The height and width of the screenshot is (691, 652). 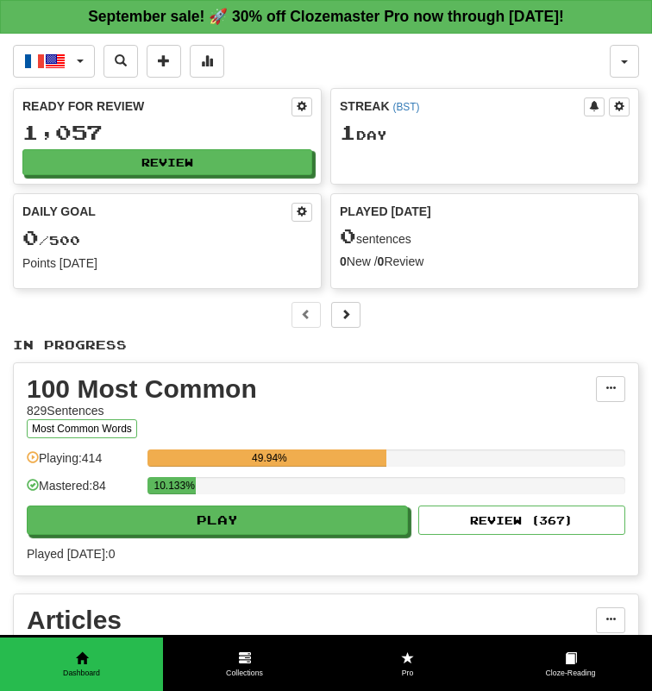 I want to click on span: Cloze-Reading, so click(x=570, y=673).